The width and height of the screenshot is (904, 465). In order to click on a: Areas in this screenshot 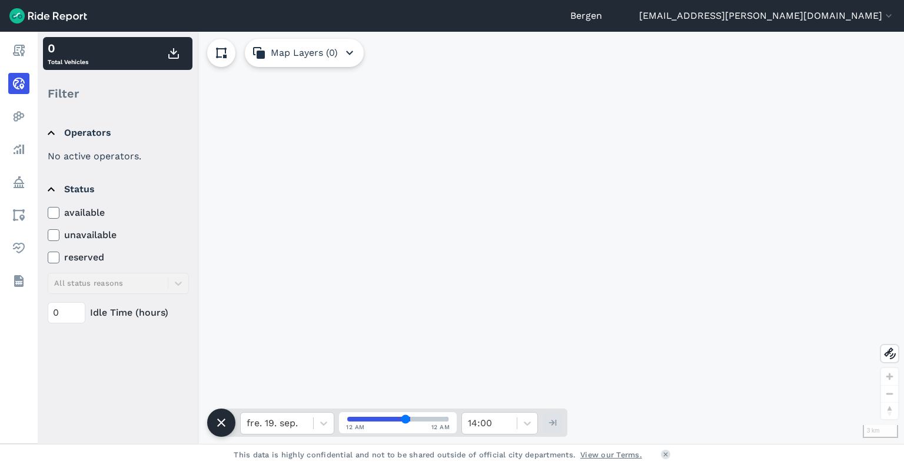, I will do `click(19, 215)`.